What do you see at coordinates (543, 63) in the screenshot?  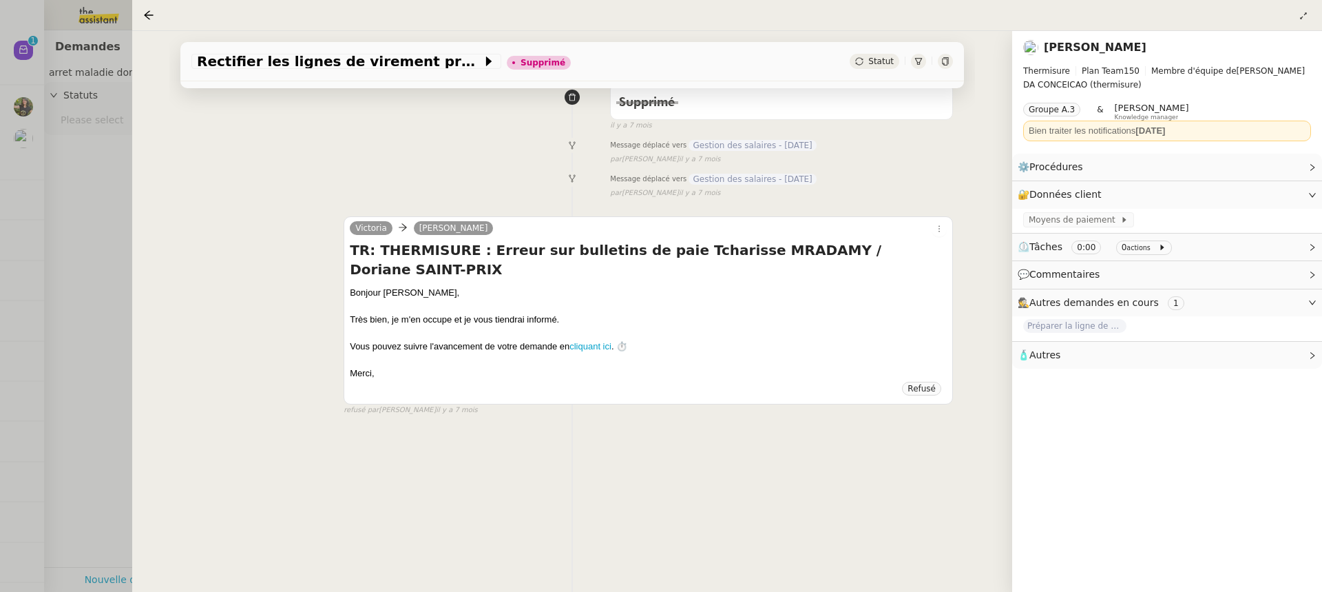 I see `div: Supprimé` at bounding box center [543, 63].